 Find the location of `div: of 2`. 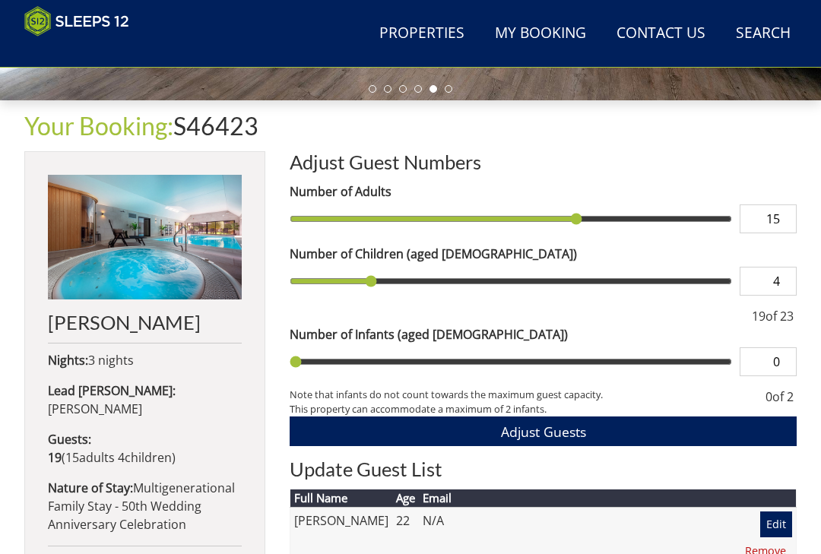

div: of 2 is located at coordinates (779, 402).